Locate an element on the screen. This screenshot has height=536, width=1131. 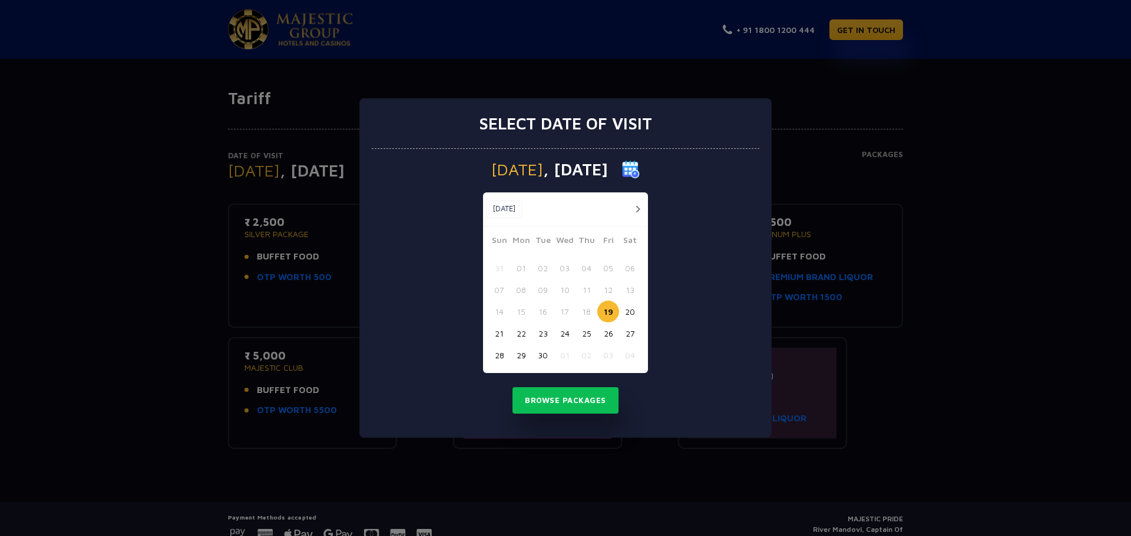
button: 06 is located at coordinates (630, 268).